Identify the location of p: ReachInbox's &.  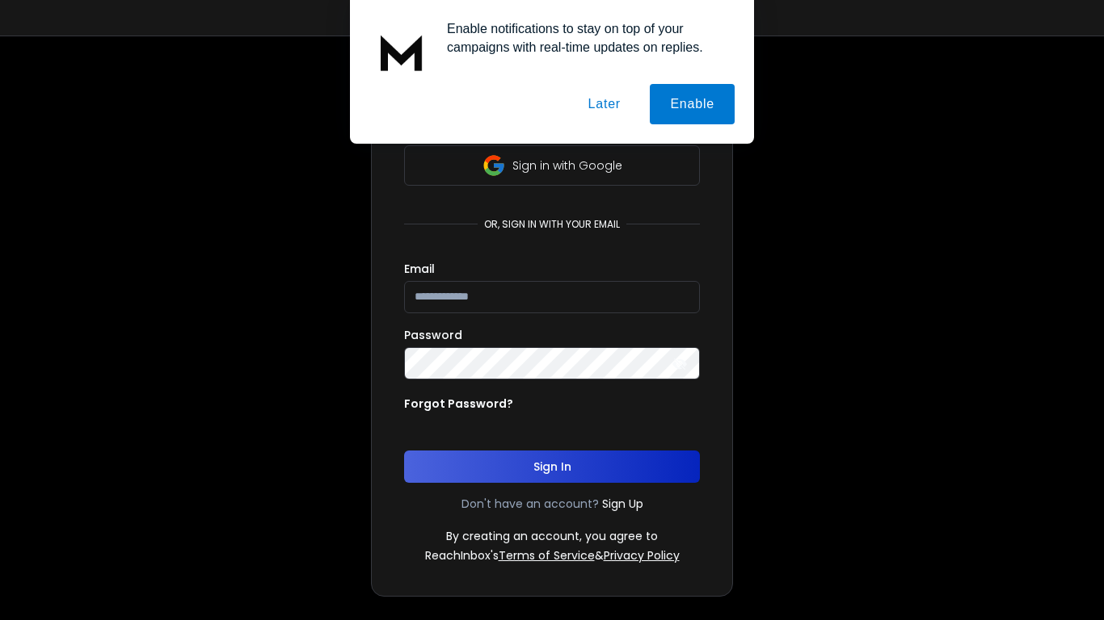
(552, 556).